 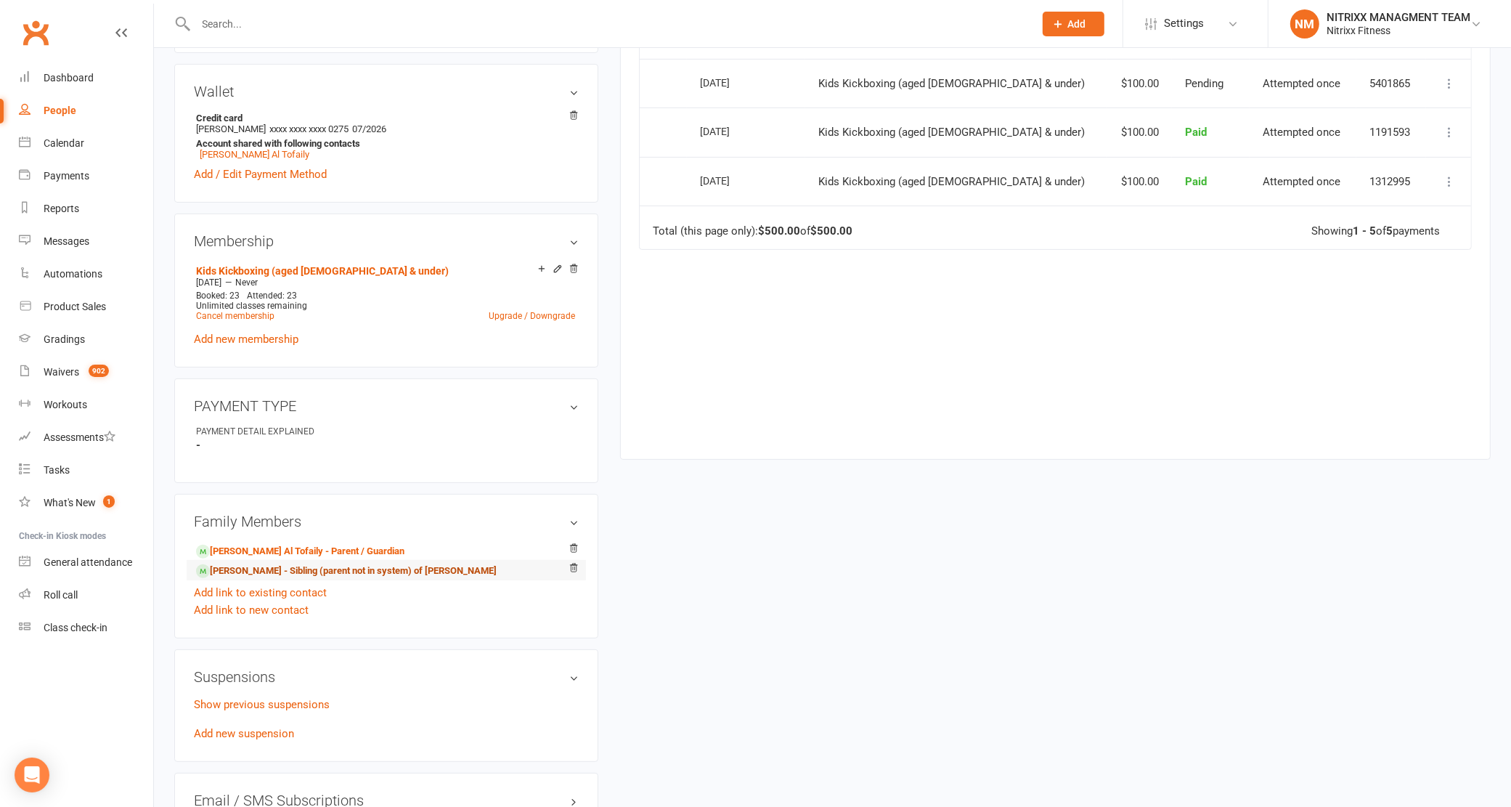 I want to click on a: Cancel membership, so click(x=235, y=316).